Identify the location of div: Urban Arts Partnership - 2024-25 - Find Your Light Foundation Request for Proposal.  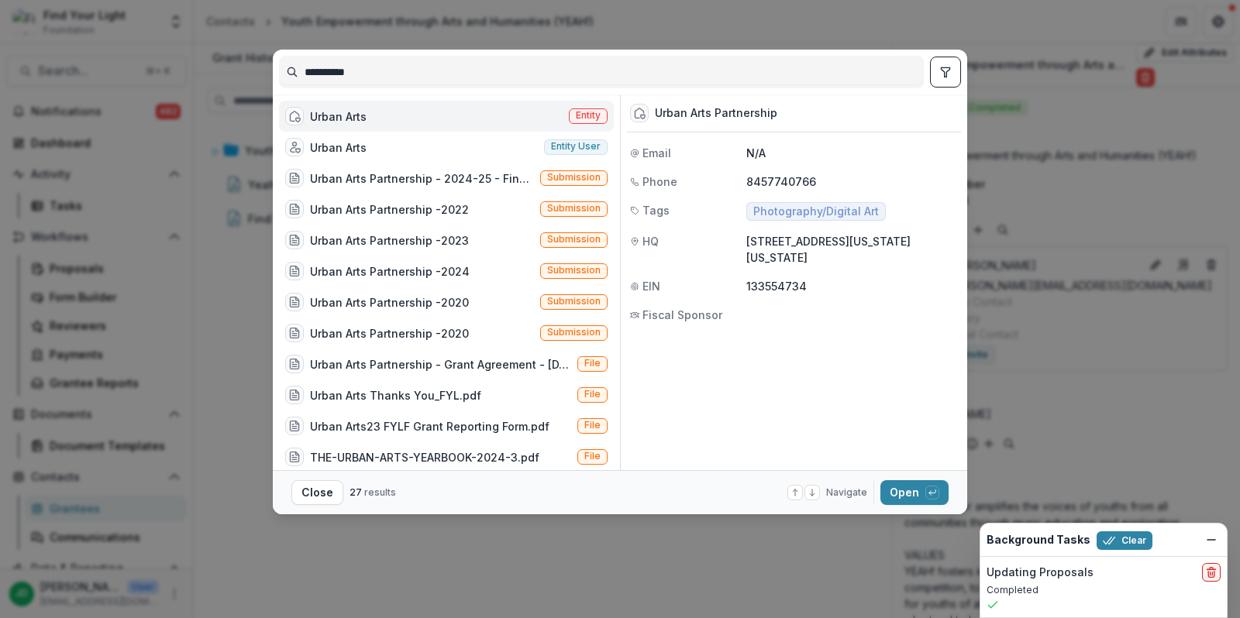
(421, 178).